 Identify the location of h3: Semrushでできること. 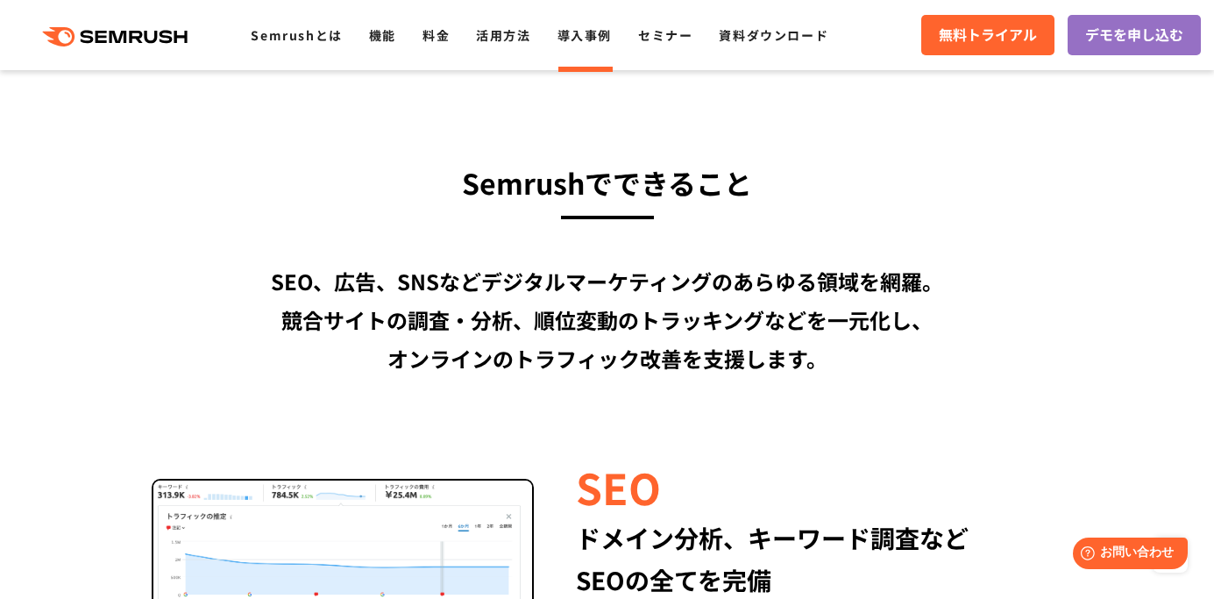
(607, 182).